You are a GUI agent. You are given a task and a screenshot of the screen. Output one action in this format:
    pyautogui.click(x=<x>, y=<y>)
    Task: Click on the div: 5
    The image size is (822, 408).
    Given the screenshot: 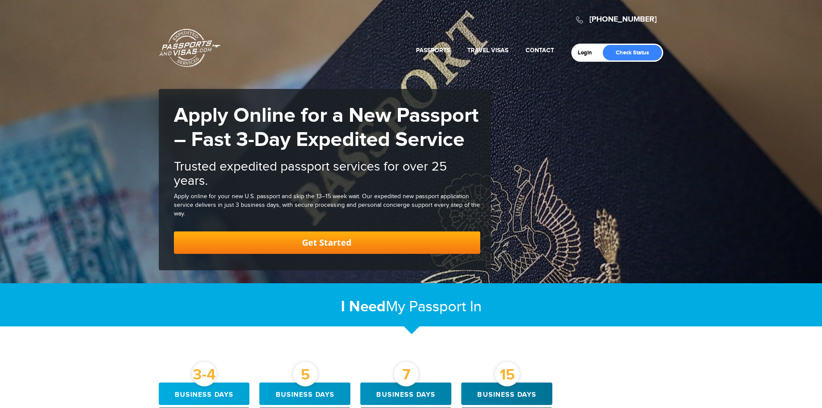 What is the action you would take?
    pyautogui.click(x=305, y=374)
    